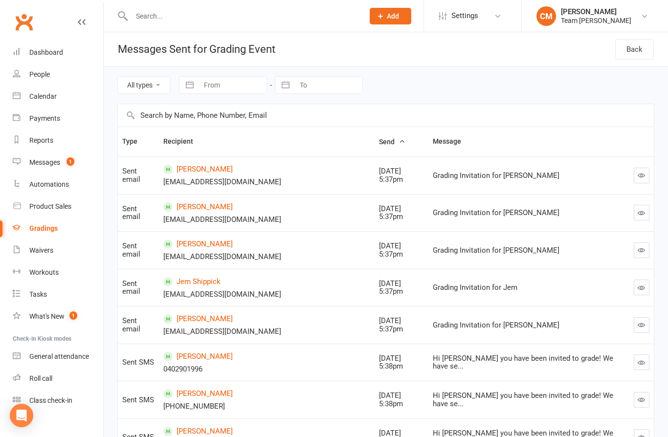 Image resolution: width=668 pixels, height=437 pixels. Describe the element at coordinates (529, 287) in the screenshot. I see `div: Grading Invitation for Jem` at that location.